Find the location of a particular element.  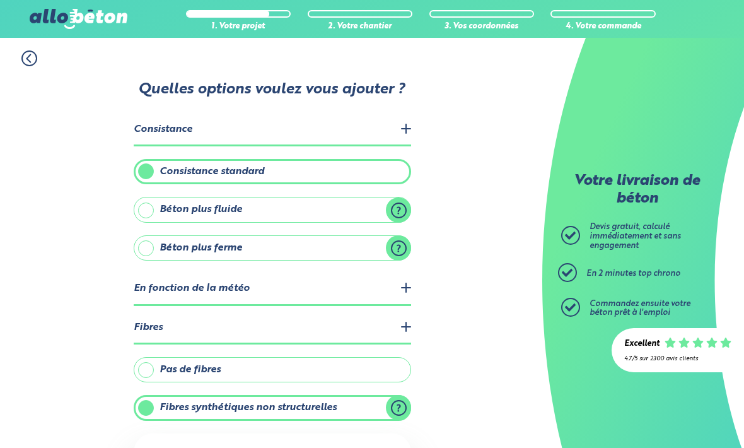

legend: Consistance is located at coordinates (272, 130).